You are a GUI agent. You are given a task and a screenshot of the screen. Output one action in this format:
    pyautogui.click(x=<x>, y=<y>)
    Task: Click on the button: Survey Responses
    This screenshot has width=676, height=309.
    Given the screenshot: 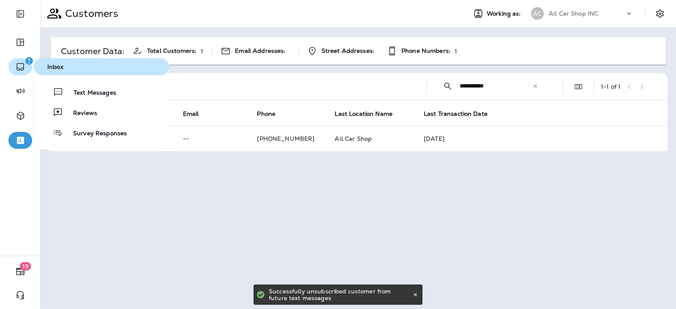 What is the action you would take?
    pyautogui.click(x=101, y=133)
    